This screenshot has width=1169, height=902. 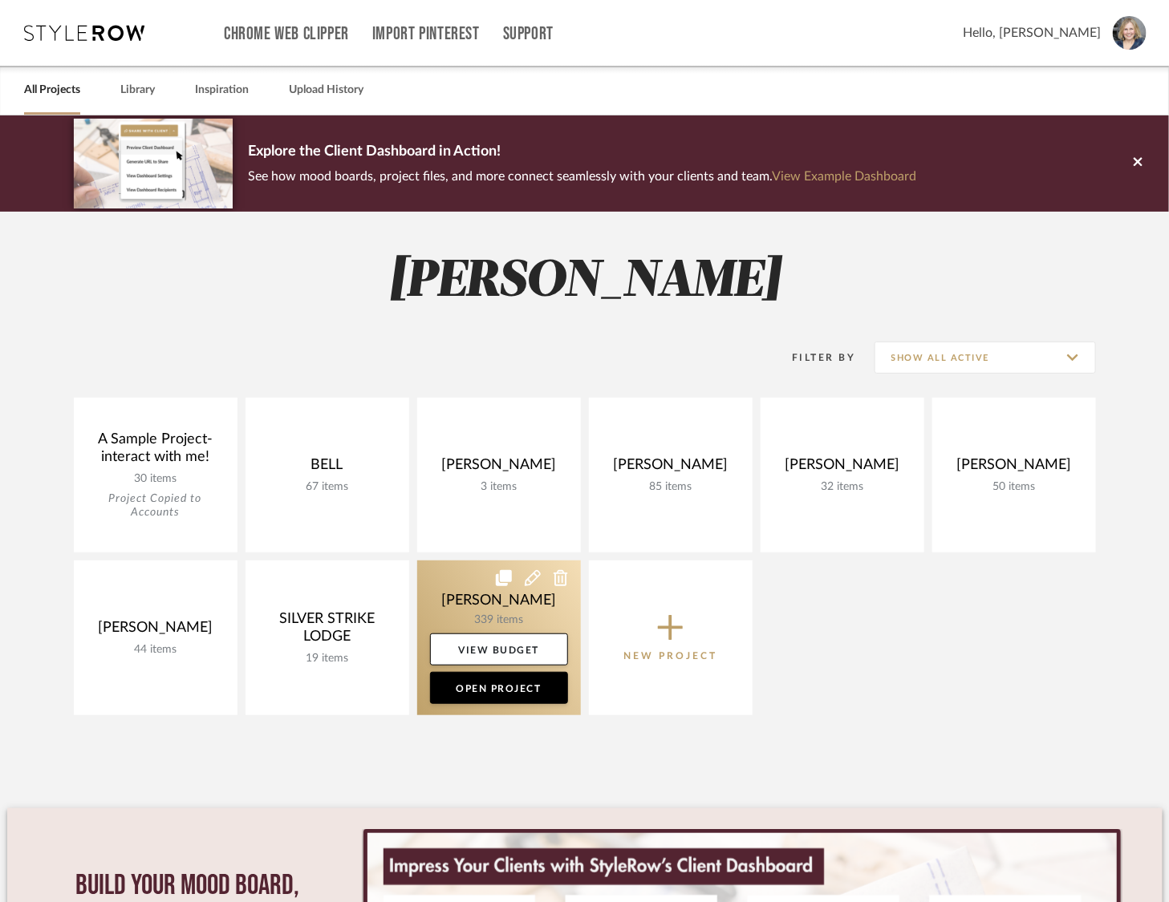 I want to click on a: View Example Dashboard, so click(x=845, y=176).